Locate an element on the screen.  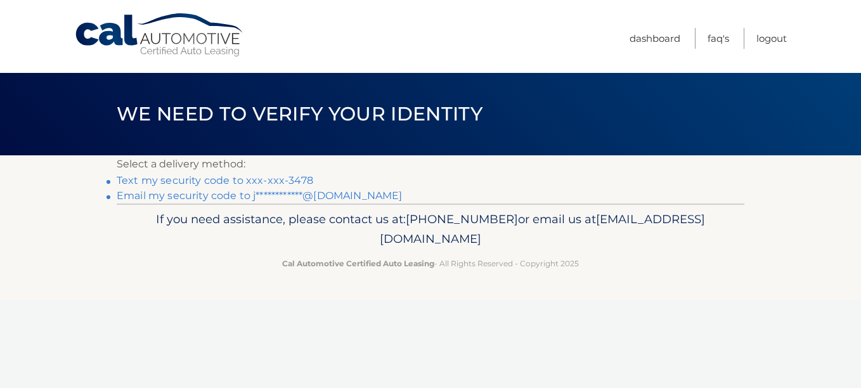
a: Text my security code to xxx-xxx-3478 is located at coordinates (215, 180).